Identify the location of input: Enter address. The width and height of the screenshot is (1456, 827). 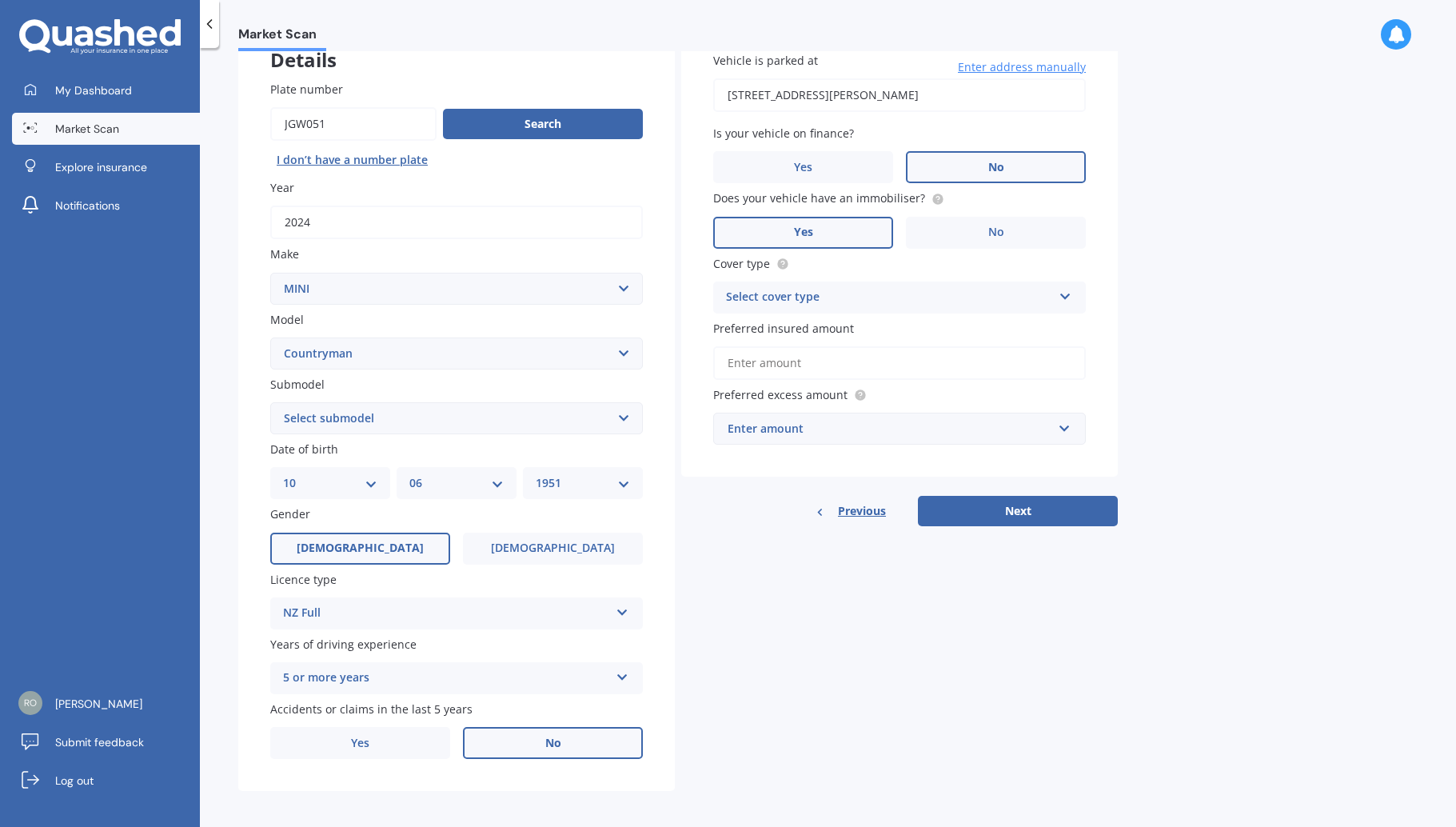
(899, 95).